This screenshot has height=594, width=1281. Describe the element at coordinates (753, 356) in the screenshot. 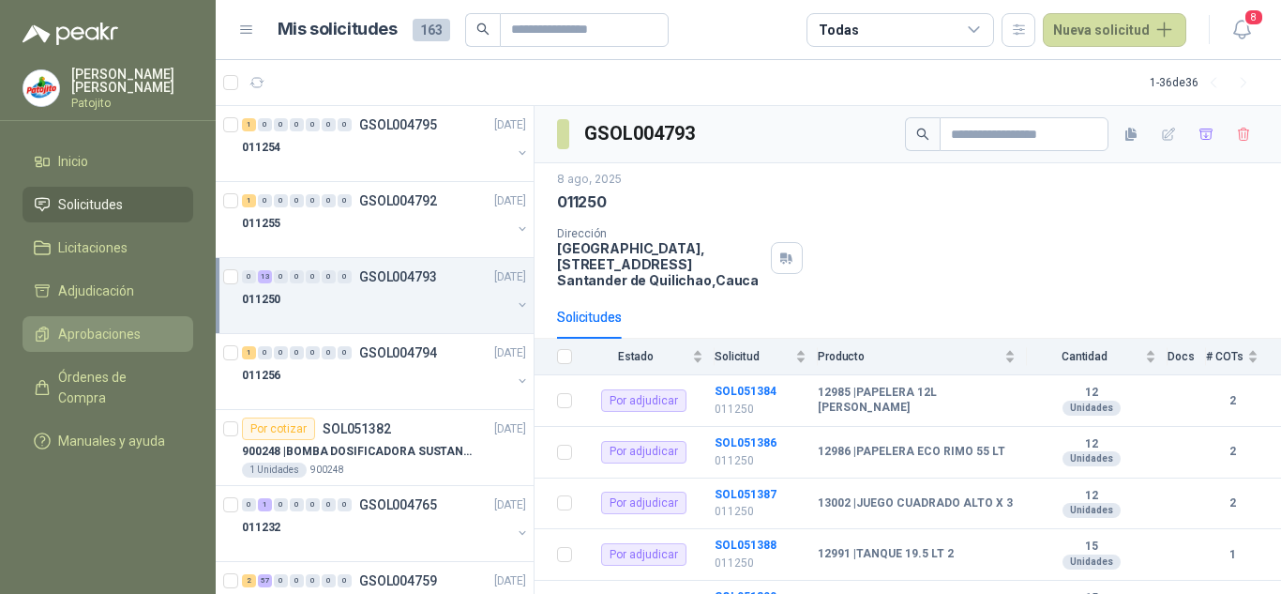

I see `span: Solicitud` at that location.